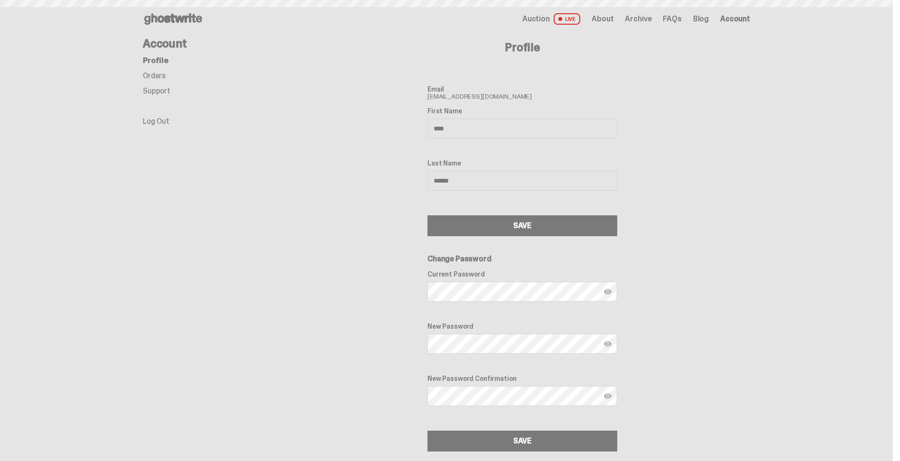 Image resolution: width=900 pixels, height=461 pixels. I want to click on h6: Change Password, so click(522, 259).